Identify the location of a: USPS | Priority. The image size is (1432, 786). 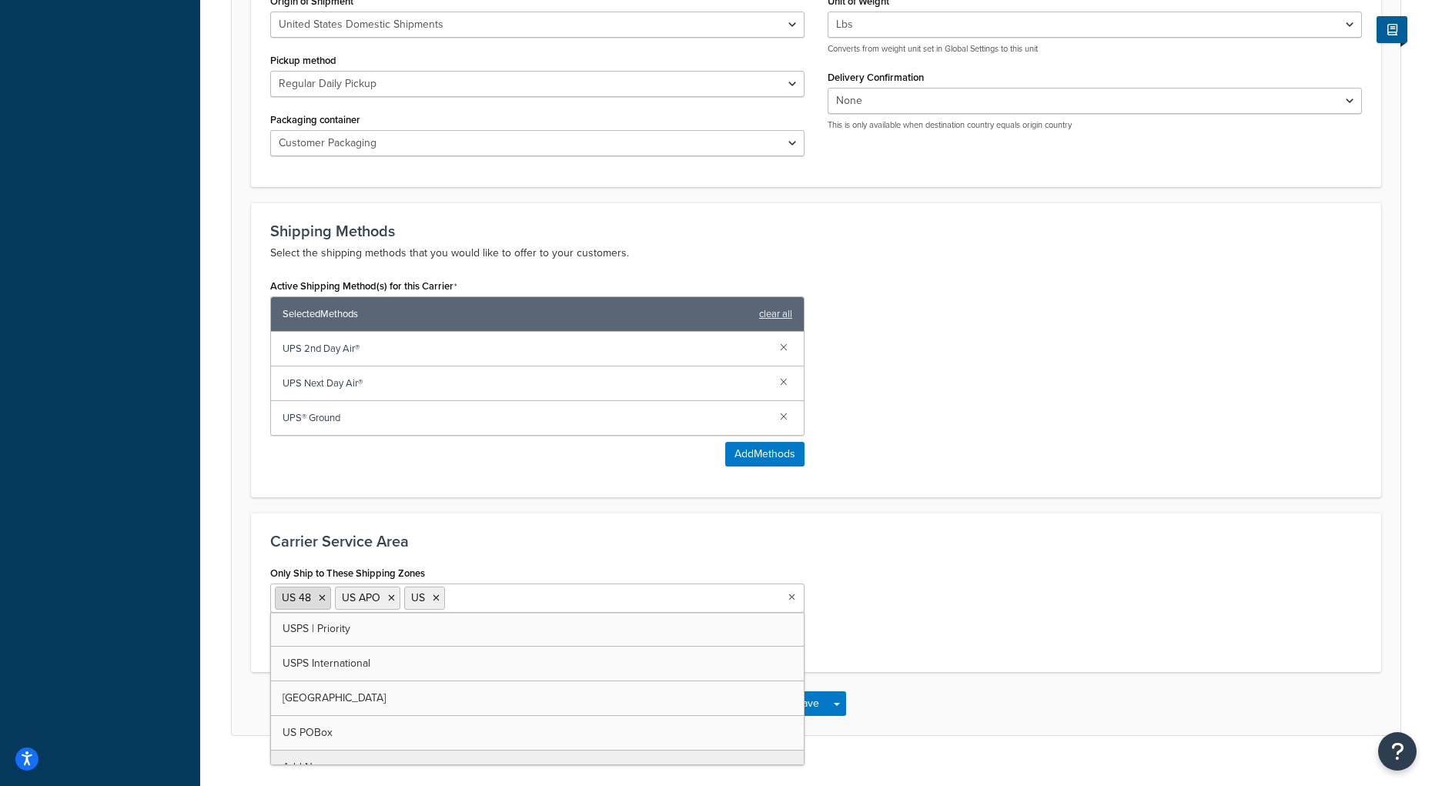
(537, 629).